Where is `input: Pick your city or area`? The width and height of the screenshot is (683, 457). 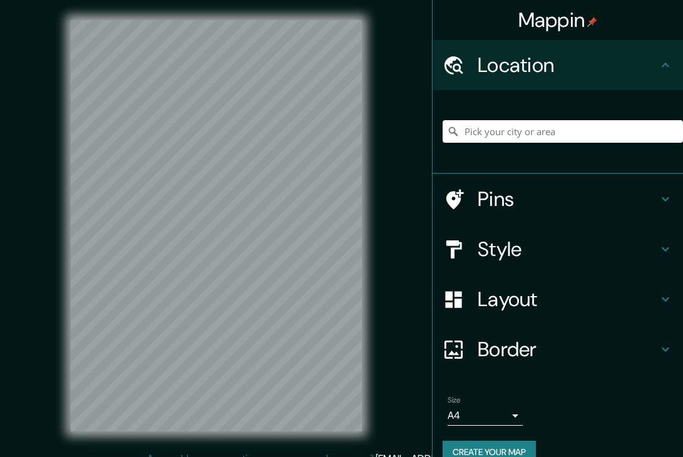 input: Pick your city or area is located at coordinates (563, 131).